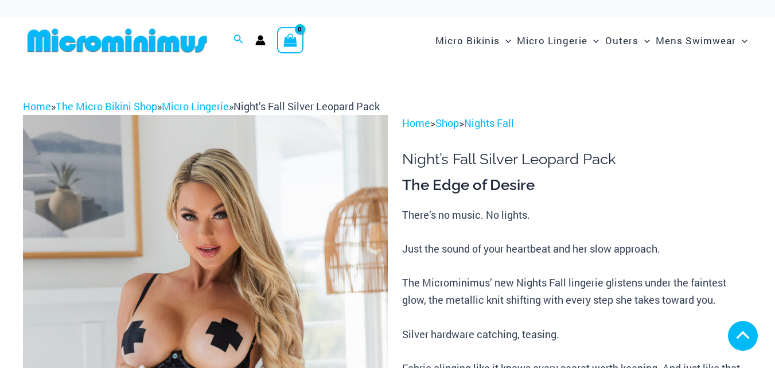 The image size is (775, 368). Describe the element at coordinates (552, 40) in the screenshot. I see `span: Micro Lingerie` at that location.